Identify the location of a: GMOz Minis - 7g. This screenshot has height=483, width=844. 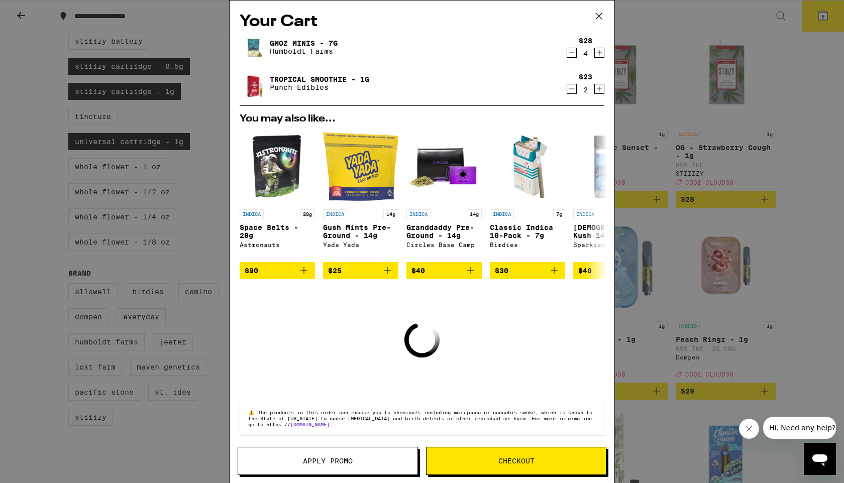
(304, 43).